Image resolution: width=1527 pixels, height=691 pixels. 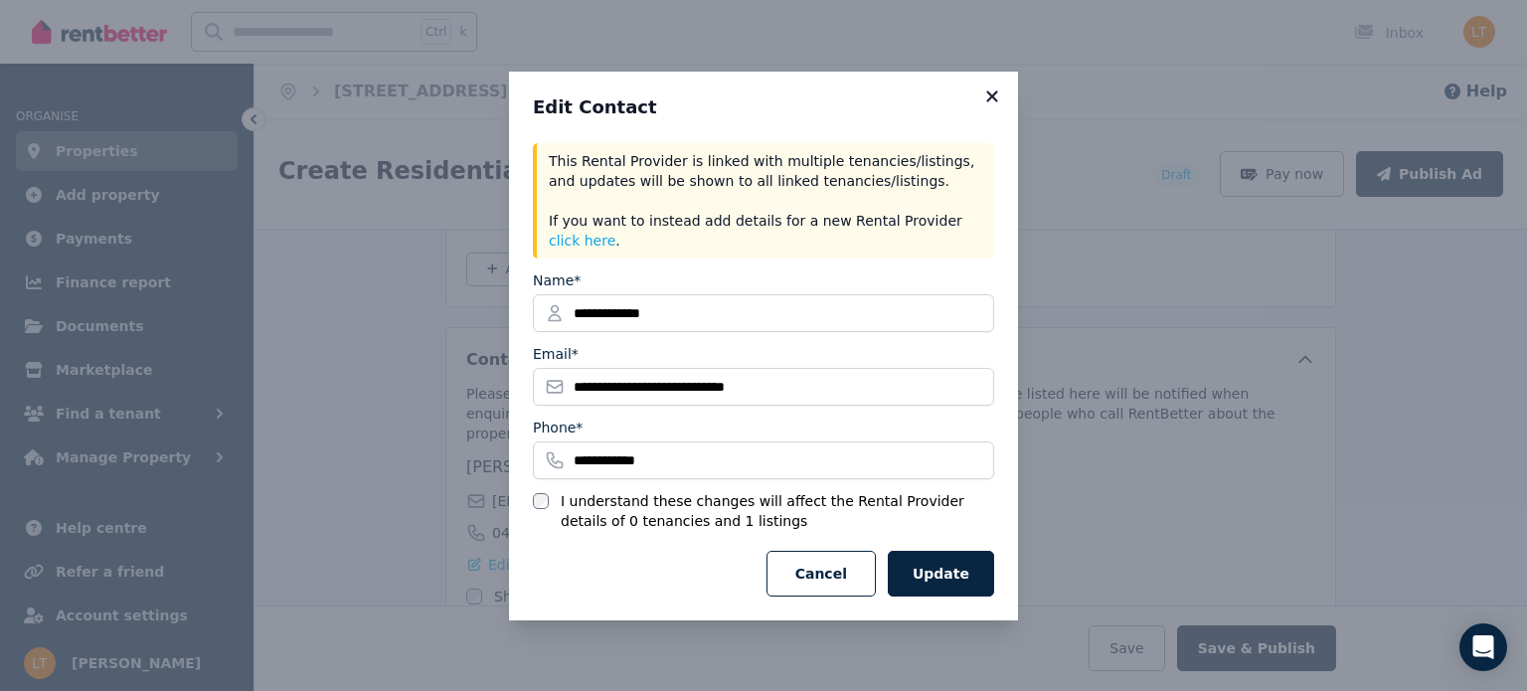 What do you see at coordinates (556, 354) in the screenshot?
I see `label: Email*` at bounding box center [556, 354].